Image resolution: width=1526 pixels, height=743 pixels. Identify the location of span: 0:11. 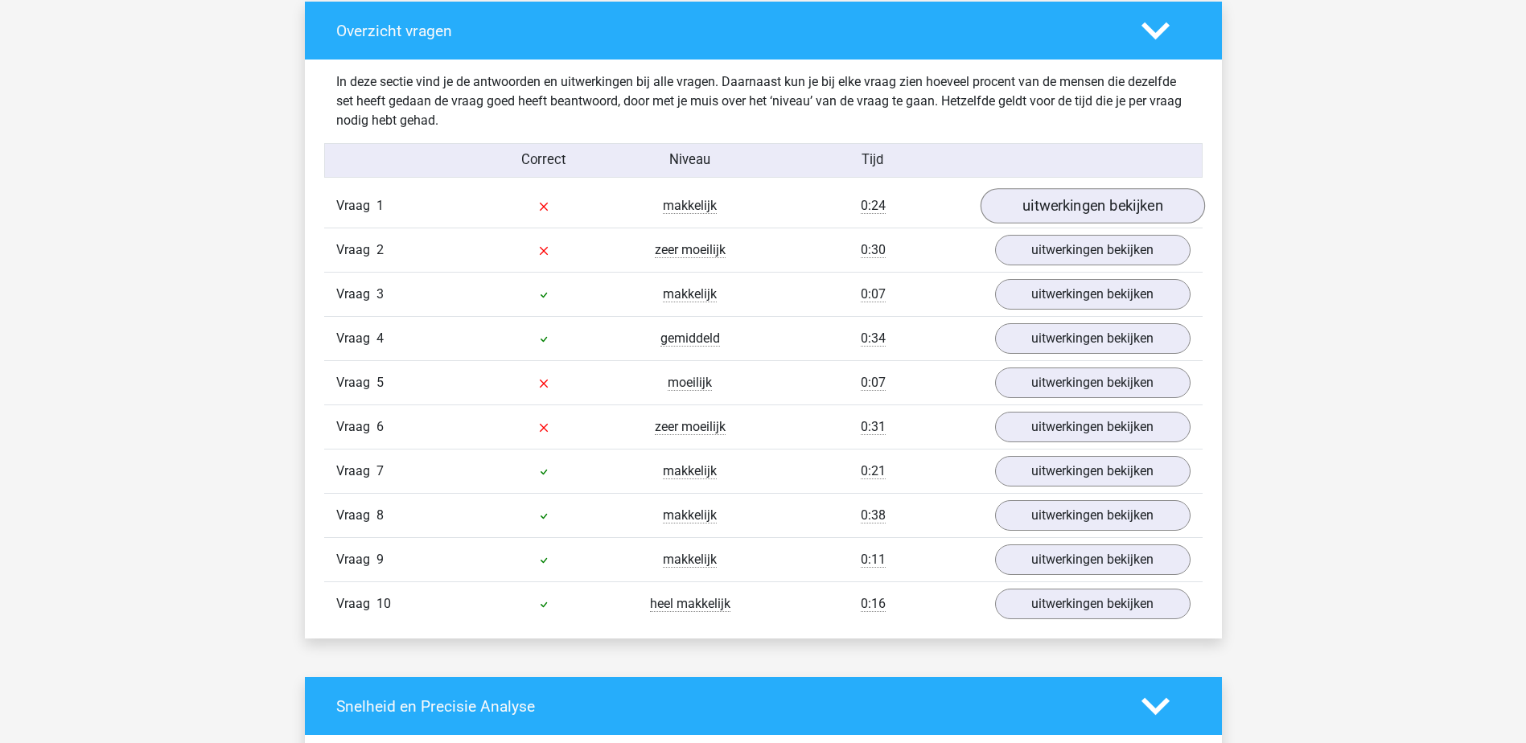
(873, 560).